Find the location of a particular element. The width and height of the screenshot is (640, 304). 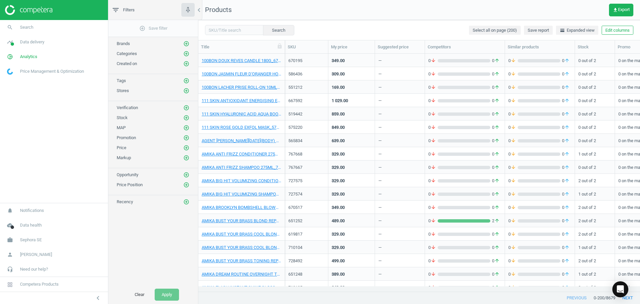

span: Products is located at coordinates (218, 10).